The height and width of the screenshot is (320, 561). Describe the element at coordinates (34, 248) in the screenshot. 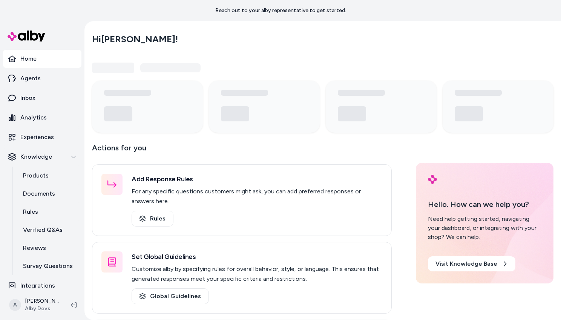

I see `p: Reviews` at that location.